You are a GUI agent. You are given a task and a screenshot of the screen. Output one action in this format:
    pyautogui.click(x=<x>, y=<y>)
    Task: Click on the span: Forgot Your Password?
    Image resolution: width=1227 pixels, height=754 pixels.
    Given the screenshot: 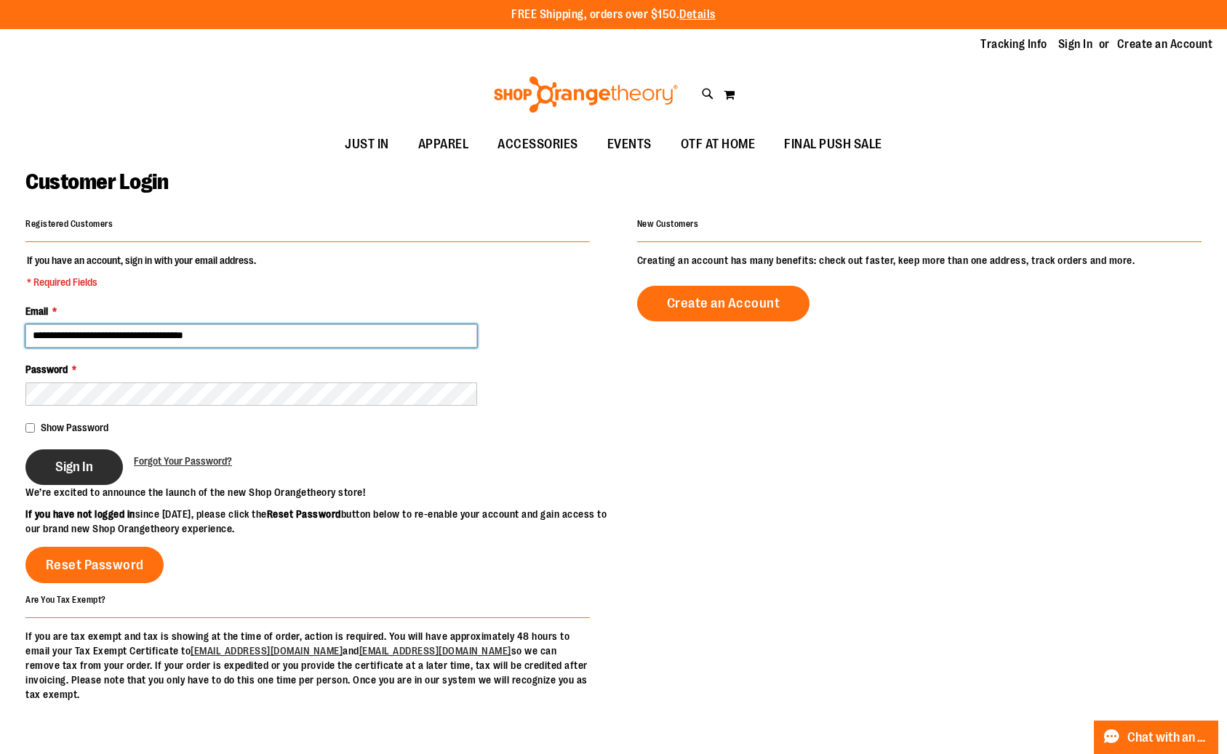 What is the action you would take?
    pyautogui.click(x=183, y=461)
    